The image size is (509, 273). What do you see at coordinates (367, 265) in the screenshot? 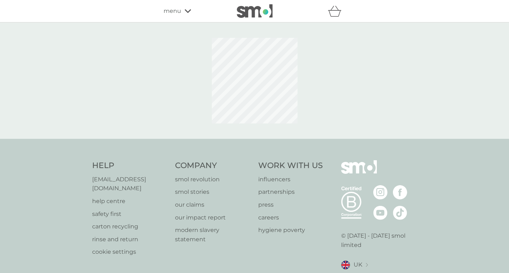
I see `img: select a new location` at bounding box center [367, 265].